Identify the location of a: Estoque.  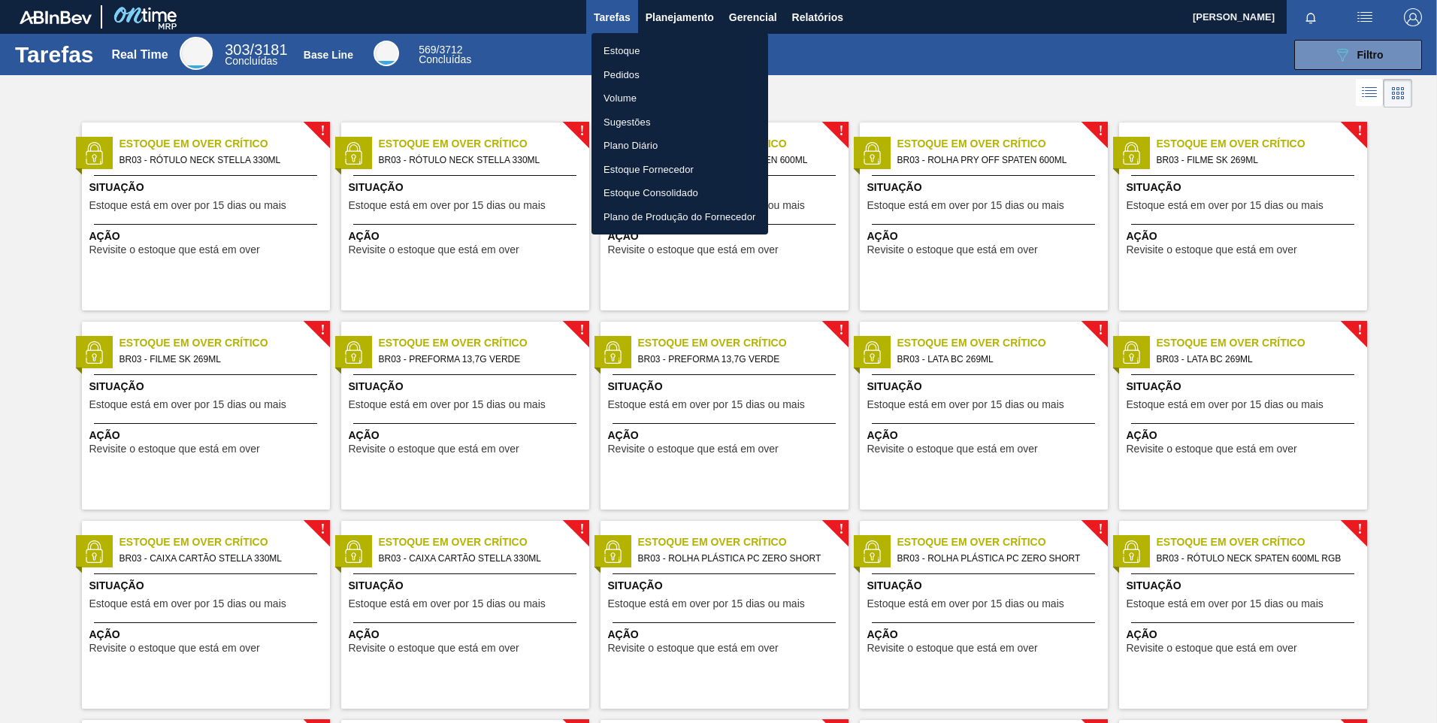
(680, 51).